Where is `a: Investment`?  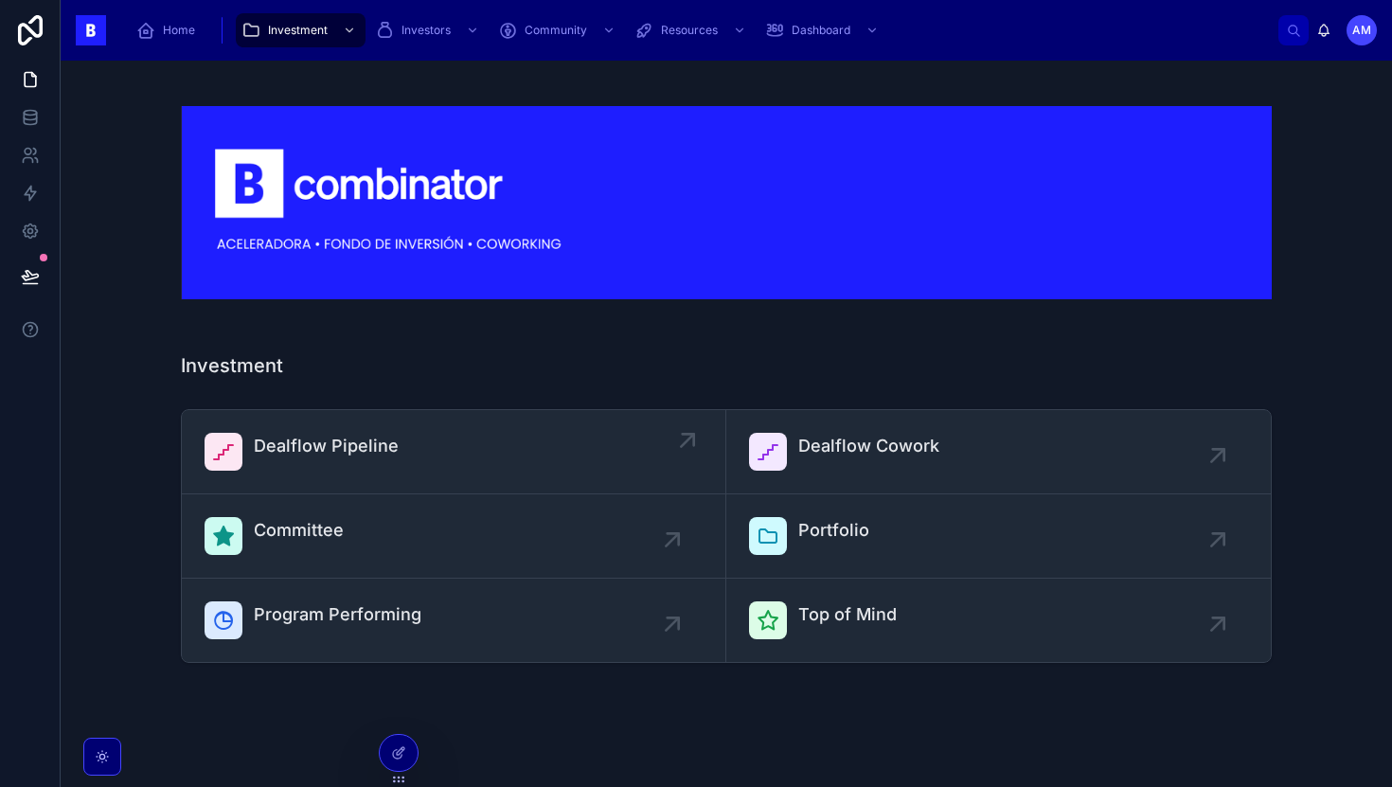 a: Investment is located at coordinates (300, 30).